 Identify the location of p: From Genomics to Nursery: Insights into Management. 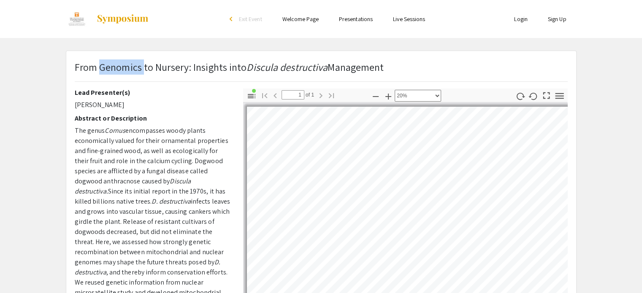
(229, 67).